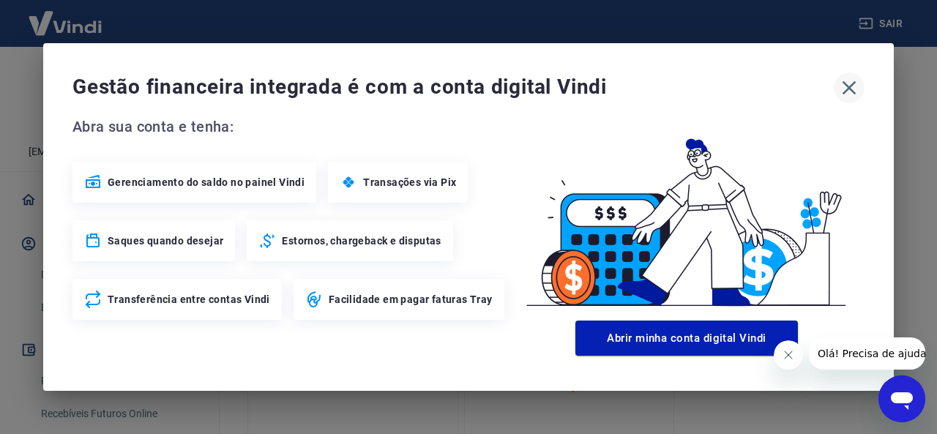  I want to click on span: Transações via Pix, so click(409, 182).